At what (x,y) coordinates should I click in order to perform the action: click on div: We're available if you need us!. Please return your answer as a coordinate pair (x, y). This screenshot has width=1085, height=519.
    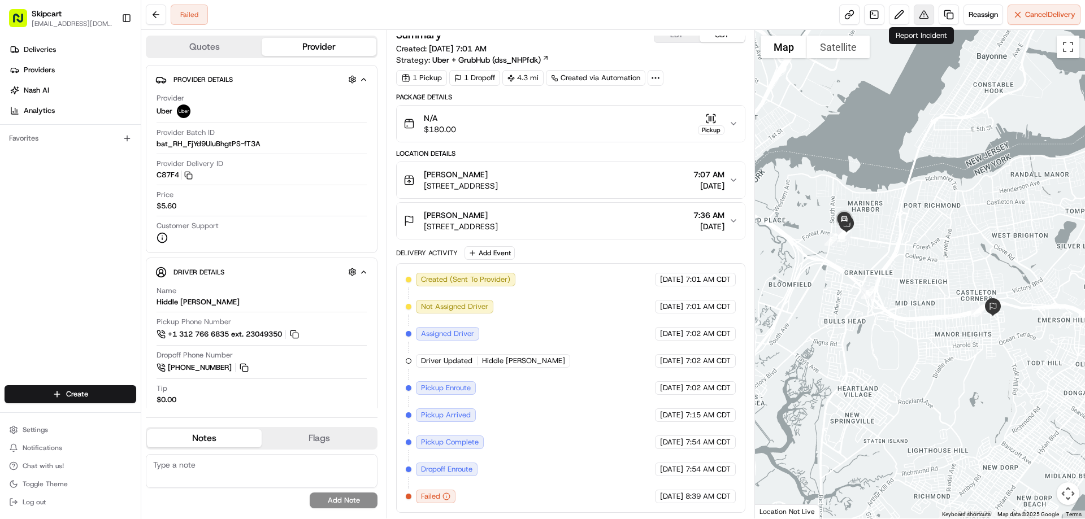
    Looking at the image, I should click on (90, 124).